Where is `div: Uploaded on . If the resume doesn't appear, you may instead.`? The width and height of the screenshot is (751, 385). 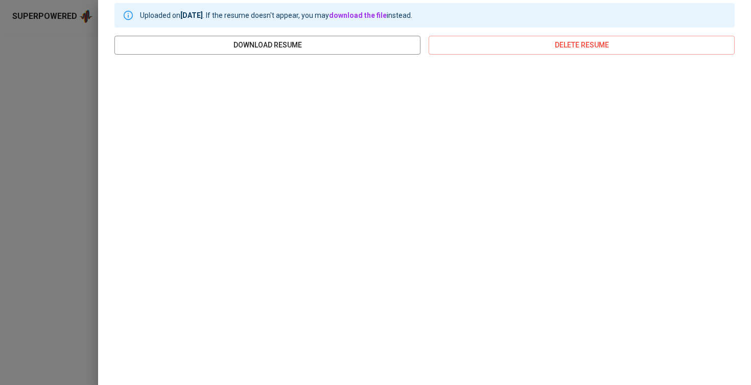
div: Uploaded on . If the resume doesn't appear, you may instead. is located at coordinates (276, 15).